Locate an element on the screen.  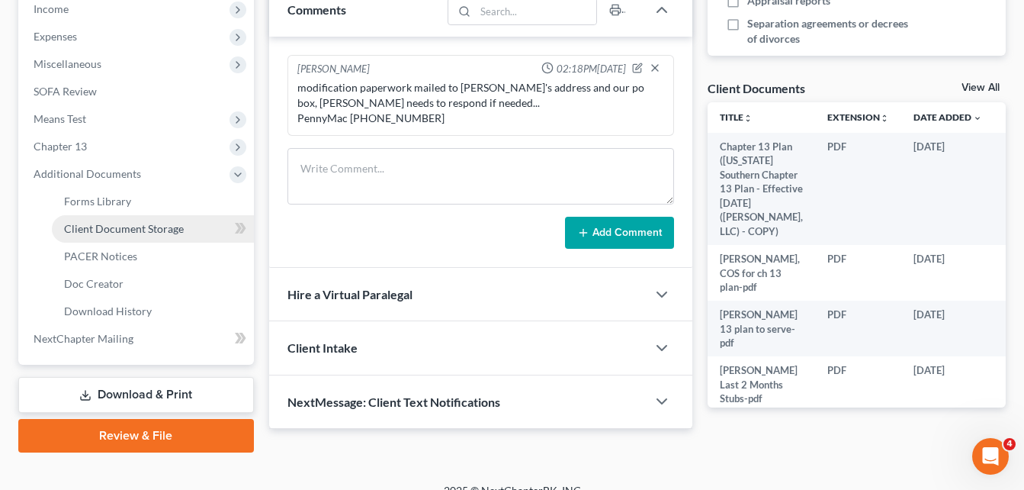
span: Expenses is located at coordinates (55, 36).